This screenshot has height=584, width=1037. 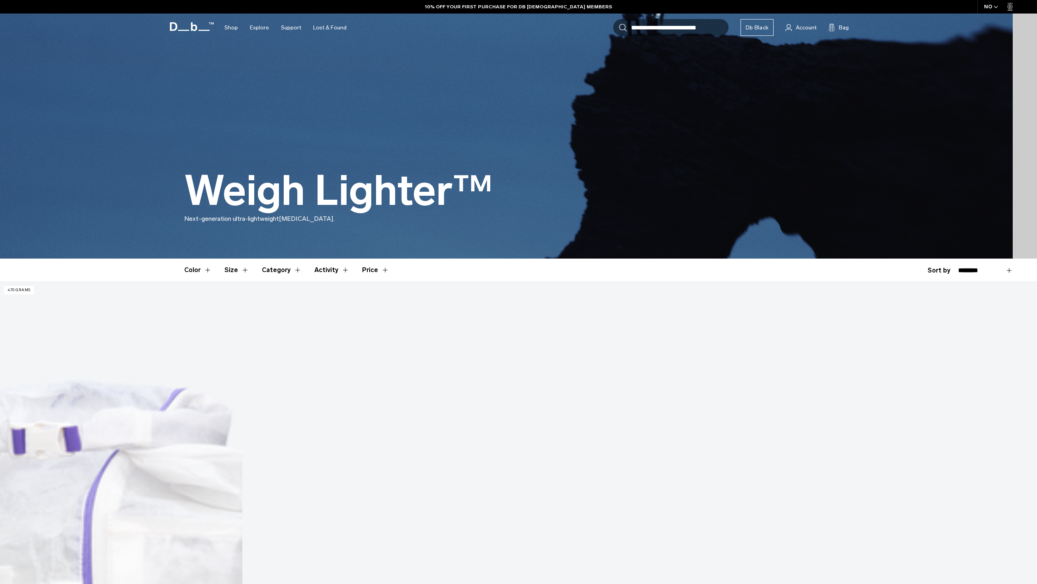 I want to click on a: Explore, so click(x=259, y=27).